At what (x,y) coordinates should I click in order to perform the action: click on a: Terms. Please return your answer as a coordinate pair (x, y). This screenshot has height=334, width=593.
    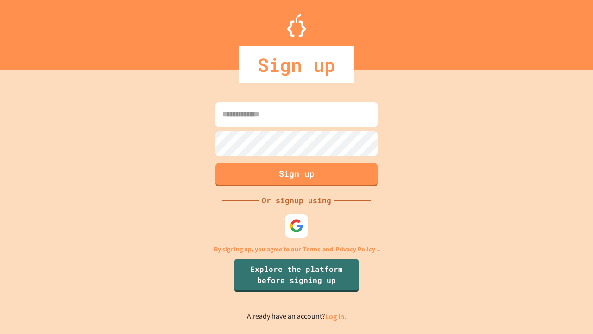
    Looking at the image, I should click on (311, 249).